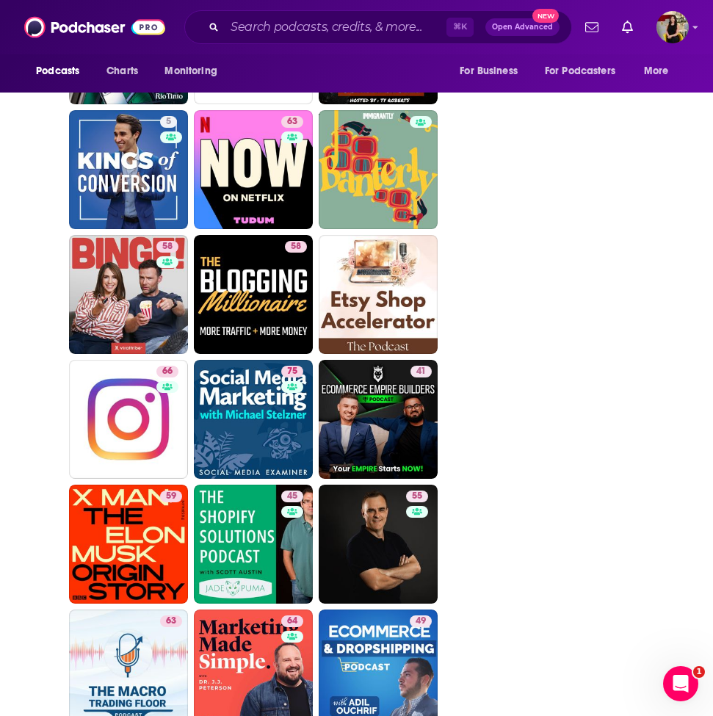 The height and width of the screenshot is (716, 713). What do you see at coordinates (95, 27) in the screenshot?
I see `img: Podchaser - Follow, Share and Rate Podcasts` at bounding box center [95, 27].